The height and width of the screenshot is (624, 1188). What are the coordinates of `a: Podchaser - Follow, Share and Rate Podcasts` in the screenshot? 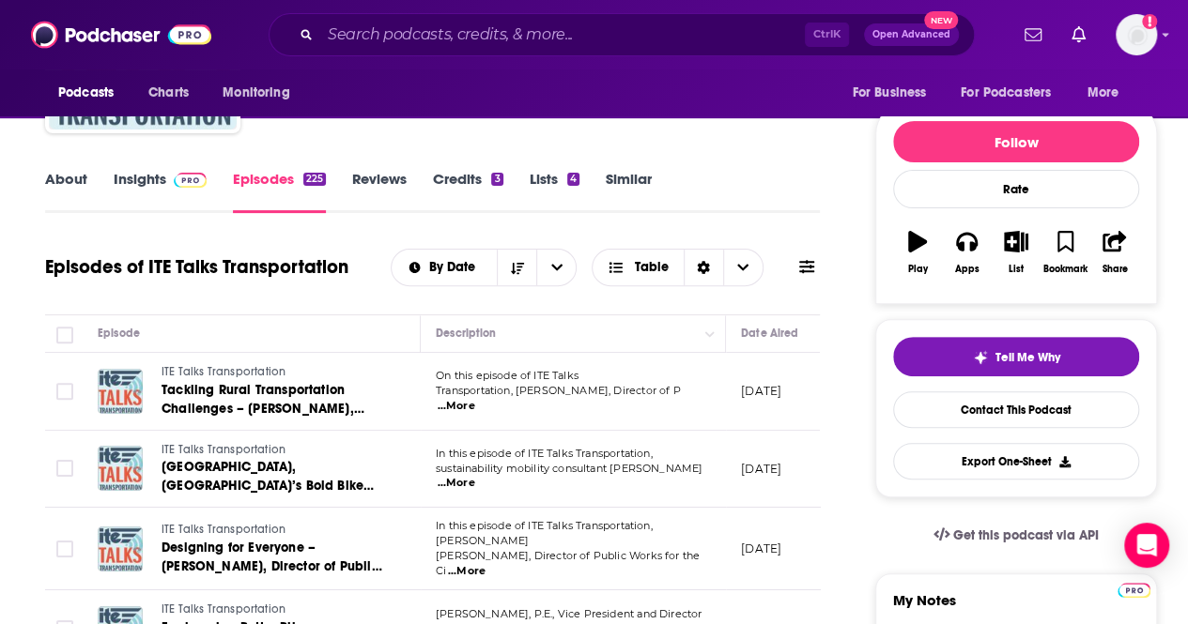 It's located at (121, 35).